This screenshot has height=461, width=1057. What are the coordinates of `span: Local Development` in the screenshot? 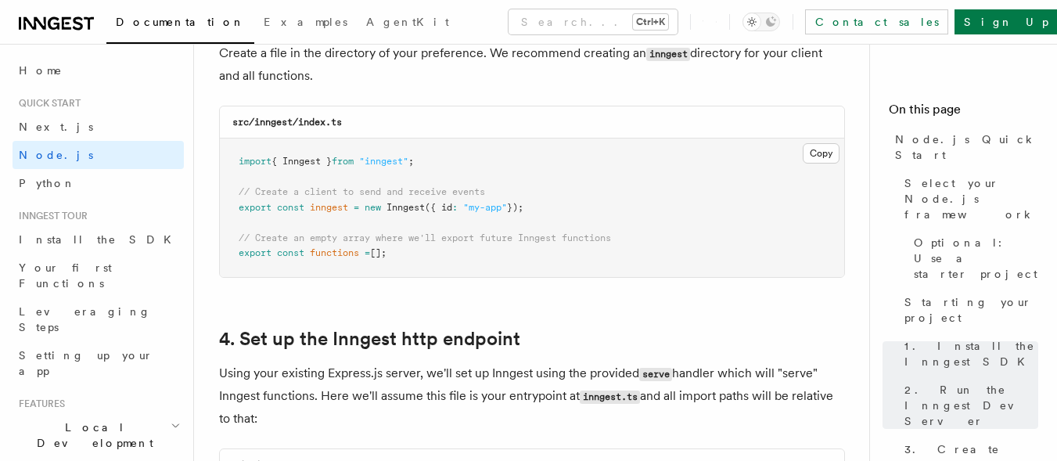 It's located at (92, 435).